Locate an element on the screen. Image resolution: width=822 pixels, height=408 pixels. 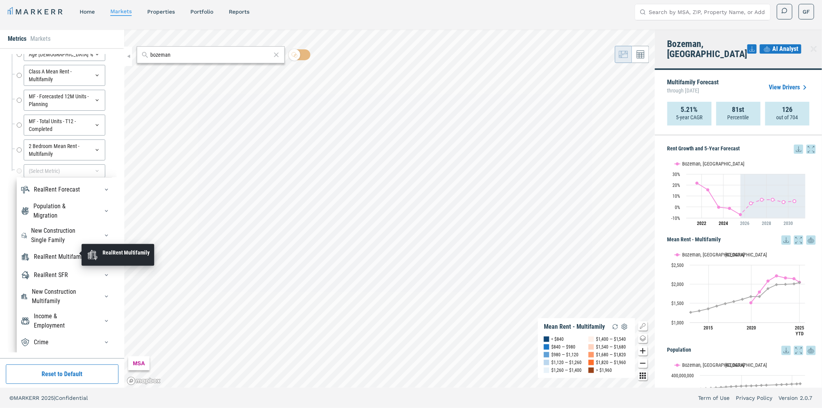
a: markets is located at coordinates (121, 11).